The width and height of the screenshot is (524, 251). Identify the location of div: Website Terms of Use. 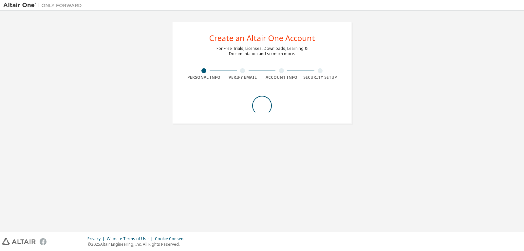
(131, 239).